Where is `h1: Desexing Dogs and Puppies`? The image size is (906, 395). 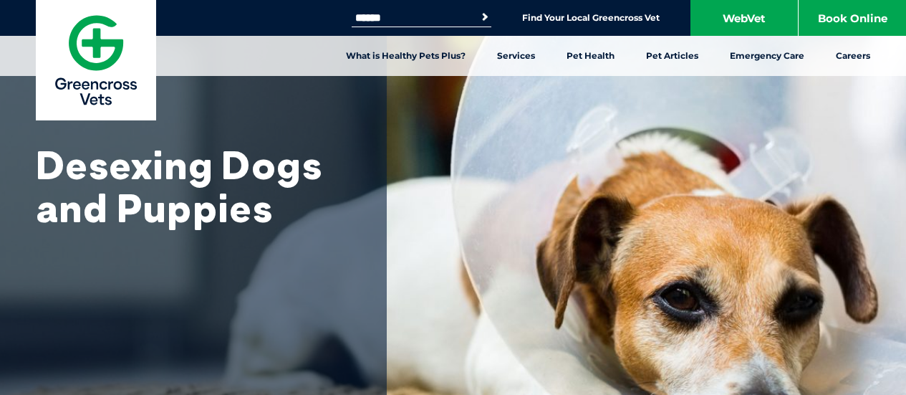
h1: Desexing Dogs and Puppies is located at coordinates (193, 186).